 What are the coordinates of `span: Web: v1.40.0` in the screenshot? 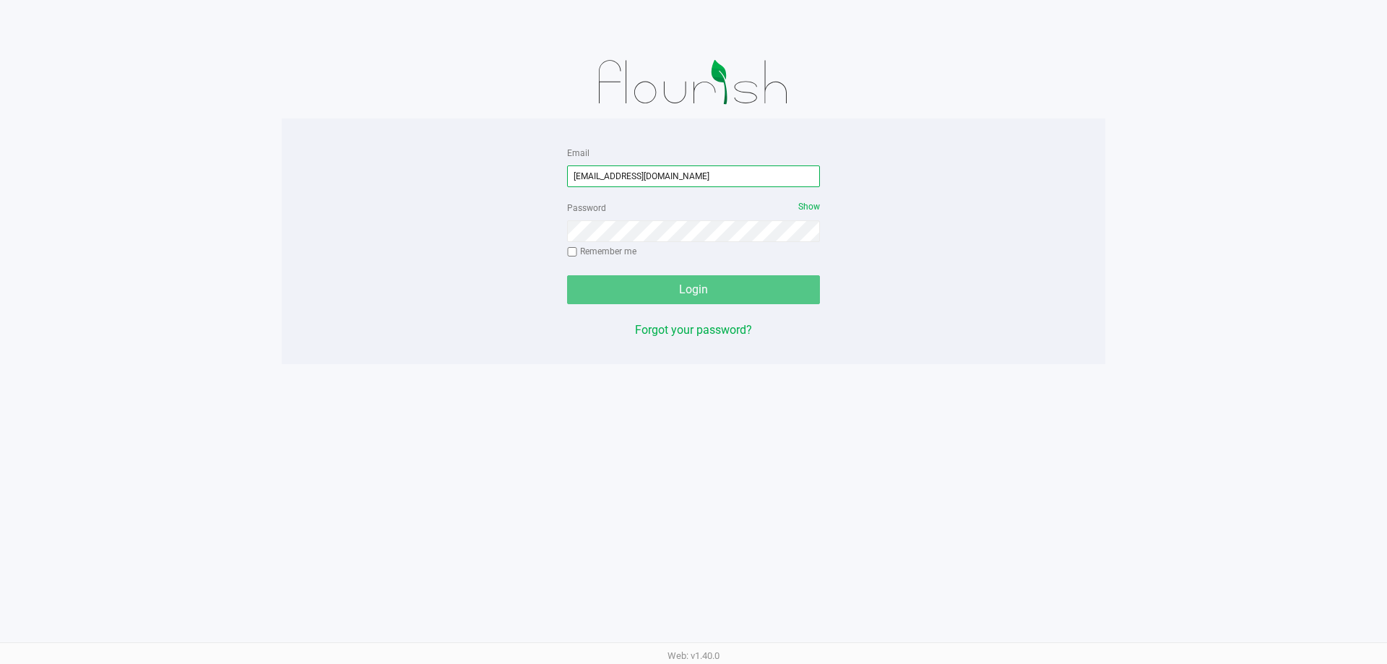 It's located at (694, 655).